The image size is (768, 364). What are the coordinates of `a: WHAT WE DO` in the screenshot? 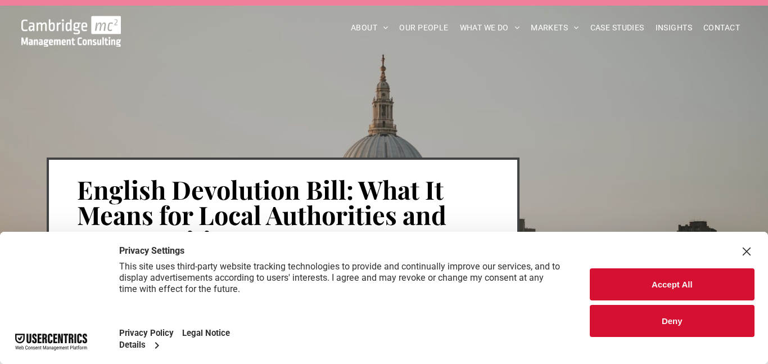 It's located at (490, 28).